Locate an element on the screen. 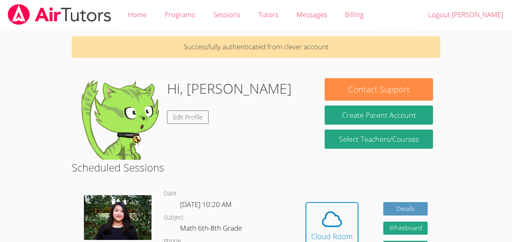  p: Successfully authenticated from clever account is located at coordinates (256, 47).